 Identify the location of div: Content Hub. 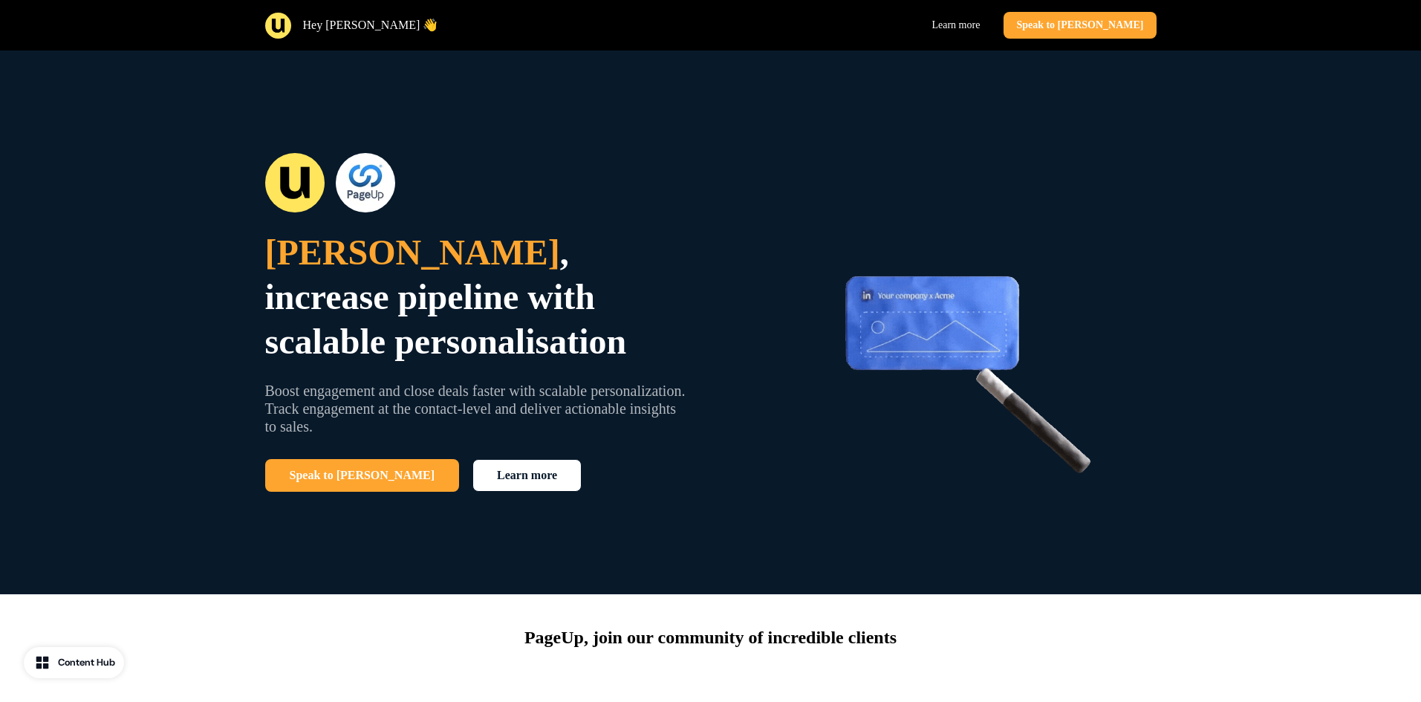
(86, 663).